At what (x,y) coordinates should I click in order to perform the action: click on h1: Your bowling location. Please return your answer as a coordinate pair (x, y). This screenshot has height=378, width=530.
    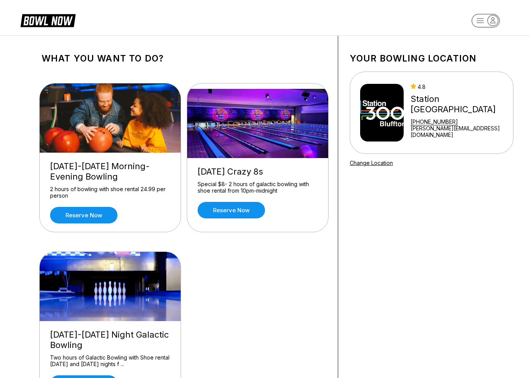
    Looking at the image, I should click on (431, 59).